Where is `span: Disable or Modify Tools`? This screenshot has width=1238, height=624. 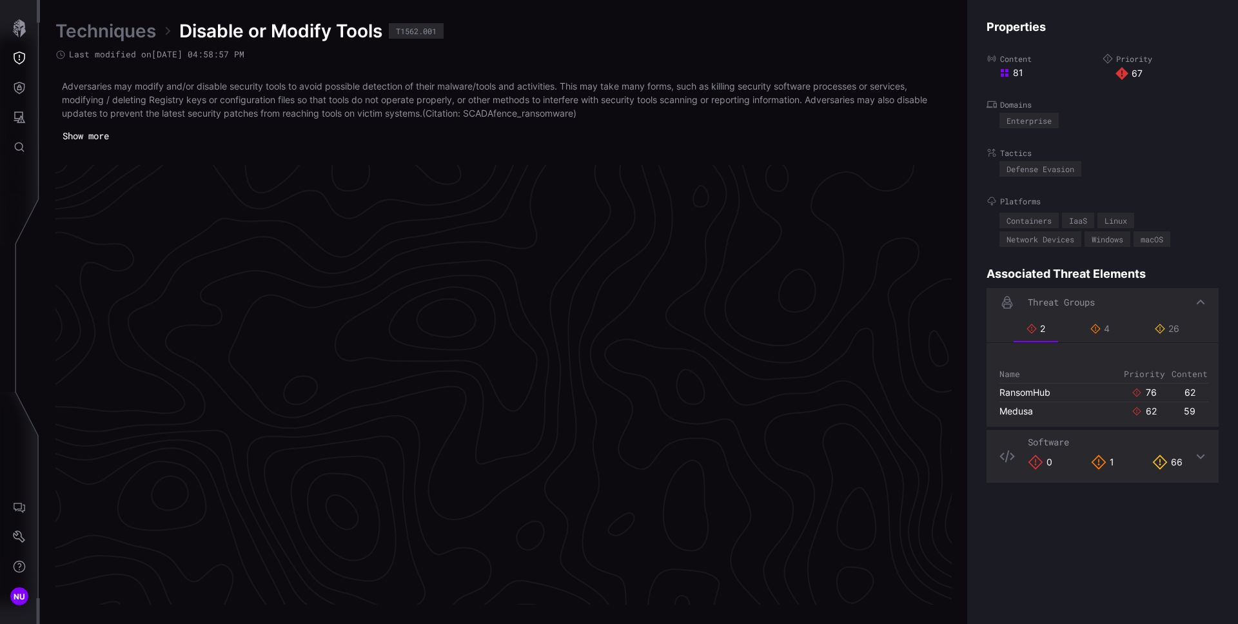
span: Disable or Modify Tools is located at coordinates (281, 31).